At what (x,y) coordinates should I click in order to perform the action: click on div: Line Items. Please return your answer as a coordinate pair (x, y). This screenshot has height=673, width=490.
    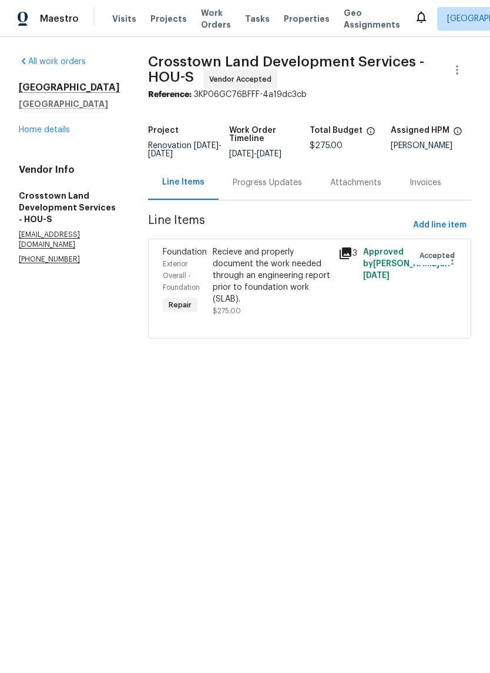
    Looking at the image, I should click on (183, 182).